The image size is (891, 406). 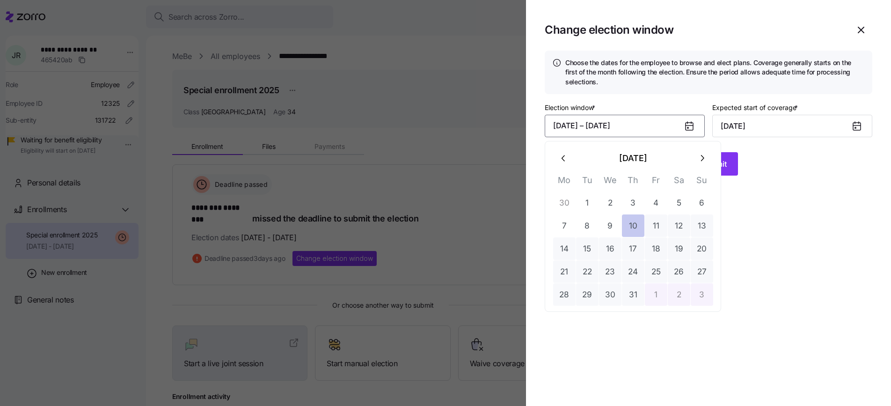 What do you see at coordinates (702, 294) in the screenshot?
I see `button: 3 August 2025` at bounding box center [702, 294].